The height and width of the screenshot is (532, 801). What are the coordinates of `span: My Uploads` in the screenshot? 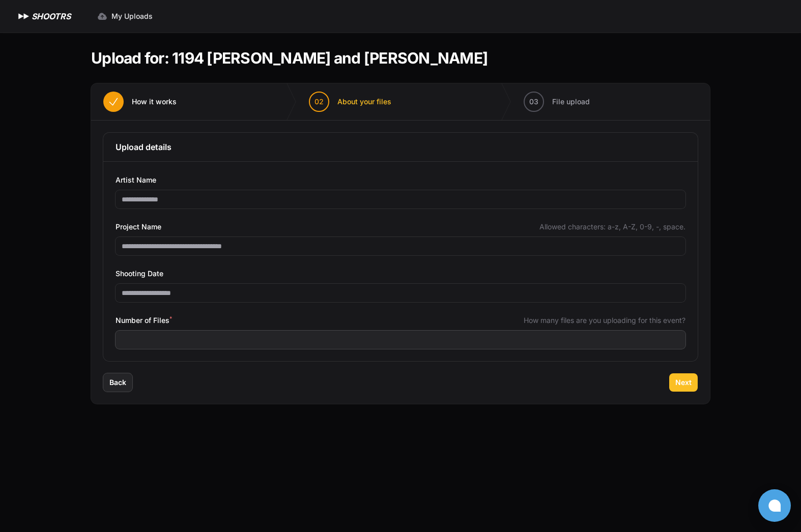 It's located at (132, 16).